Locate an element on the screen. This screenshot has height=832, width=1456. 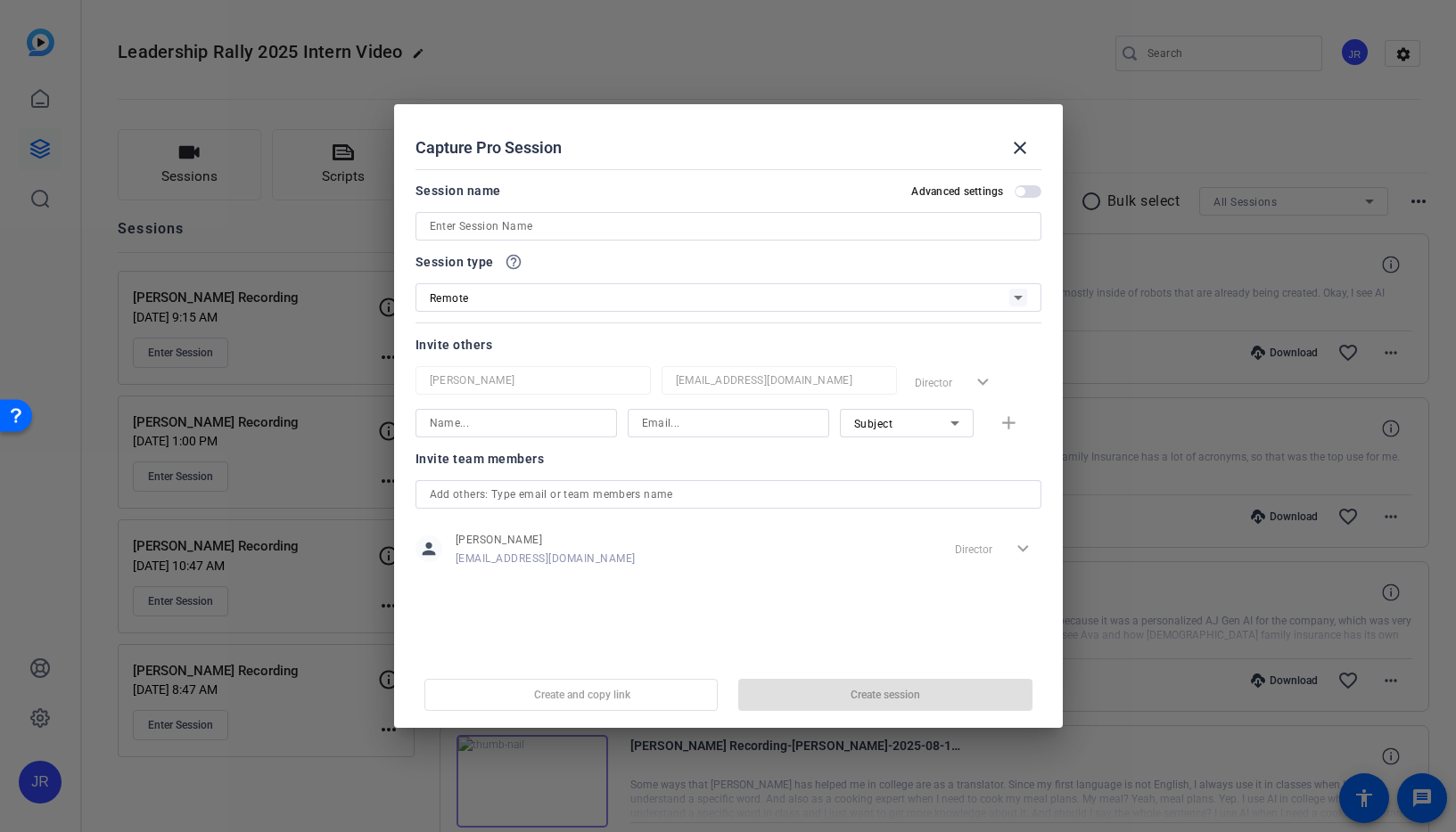
div: Invite team members is located at coordinates (728, 459).